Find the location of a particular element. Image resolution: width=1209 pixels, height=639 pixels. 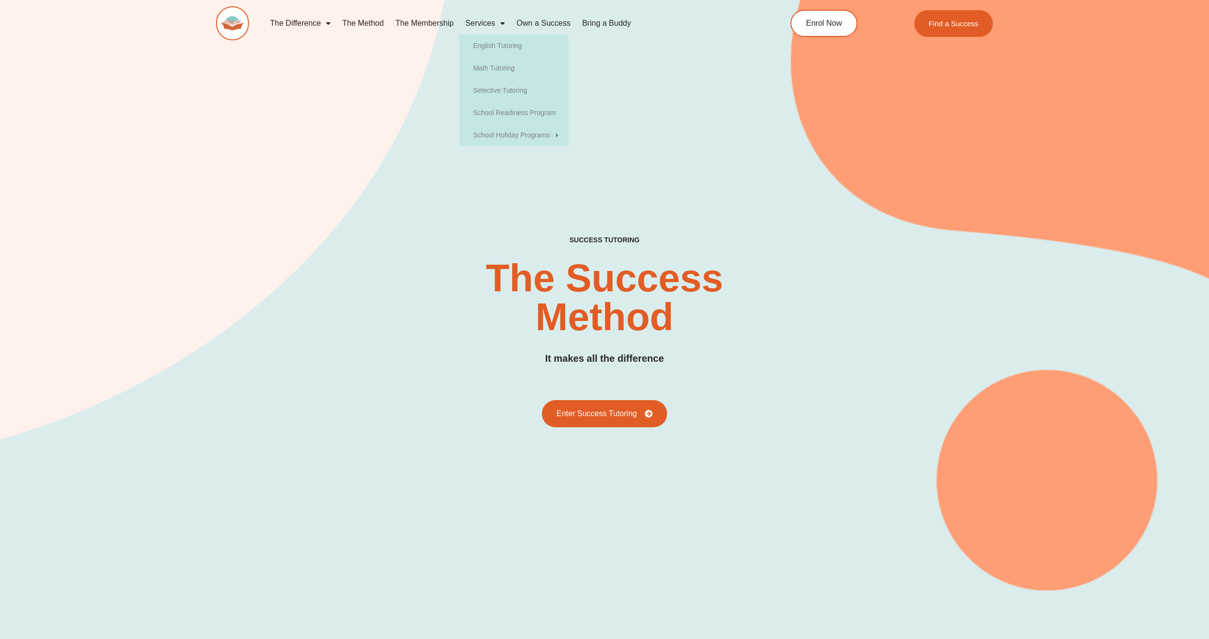

a: Math Tutoring is located at coordinates (514, 68).